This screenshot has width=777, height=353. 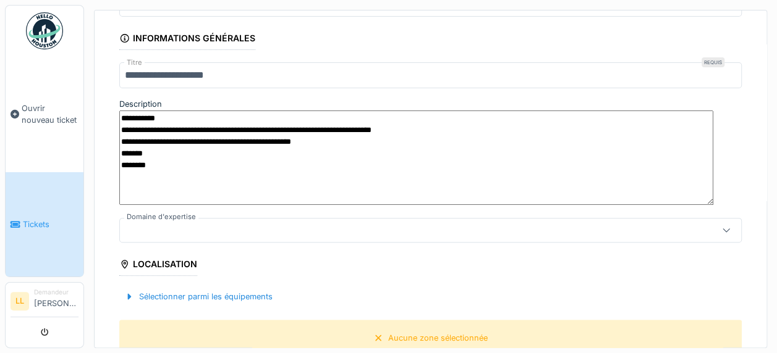 What do you see at coordinates (56, 292) in the screenshot?
I see `div: Demandeur` at bounding box center [56, 292].